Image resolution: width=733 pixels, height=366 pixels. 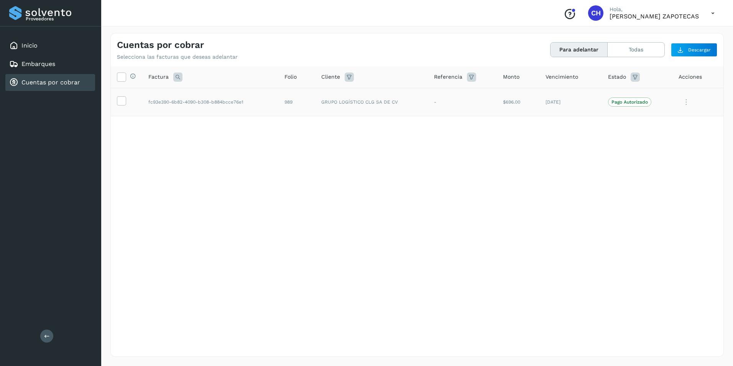 I want to click on p: Proveedores, so click(x=59, y=19).